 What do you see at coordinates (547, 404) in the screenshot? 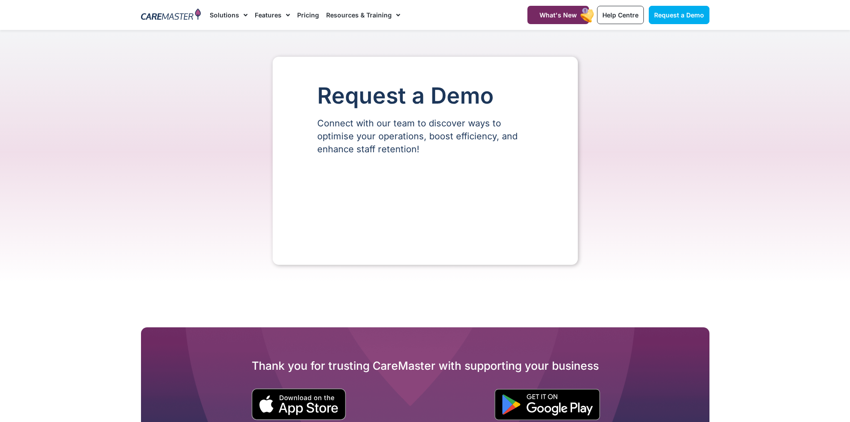
I see `img: "Get is on" Black Google play button.` at bounding box center [547, 404].